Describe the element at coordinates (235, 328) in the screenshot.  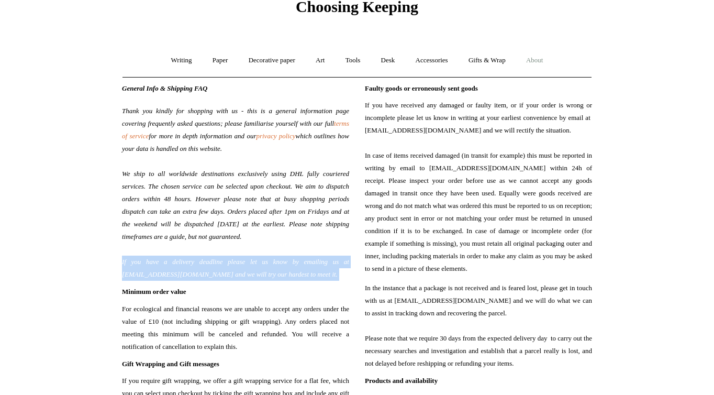
I see `span: For ecological and financial reasons we are unable to accept any orders under the value of £10 (n...` at that location.